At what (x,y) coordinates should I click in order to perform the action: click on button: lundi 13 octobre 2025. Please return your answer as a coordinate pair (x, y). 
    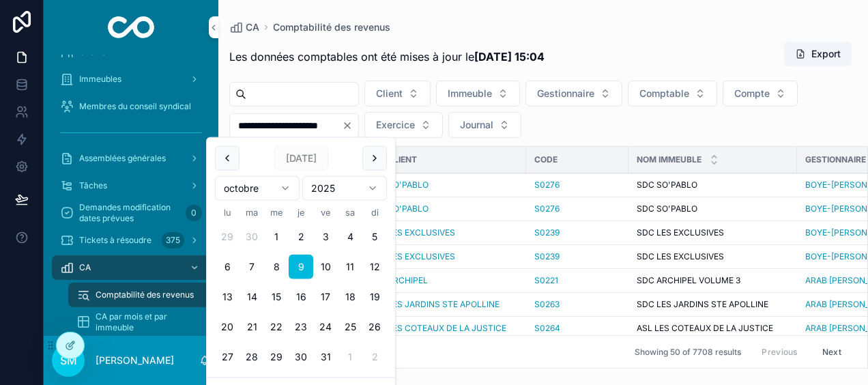
    Looking at the image, I should click on (227, 297).